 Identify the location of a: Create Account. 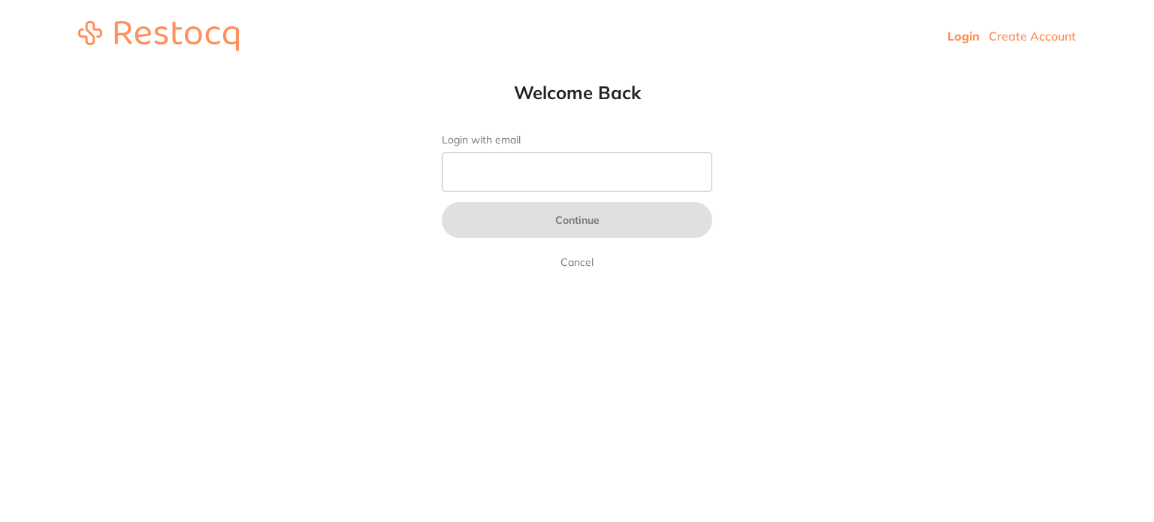
(1032, 36).